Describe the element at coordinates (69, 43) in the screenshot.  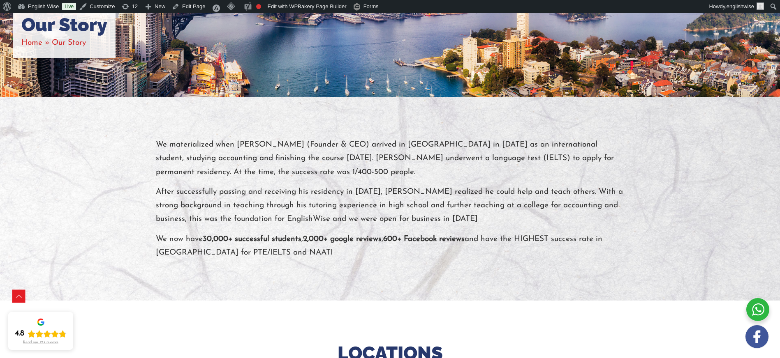
I see `span: Our Story` at that location.